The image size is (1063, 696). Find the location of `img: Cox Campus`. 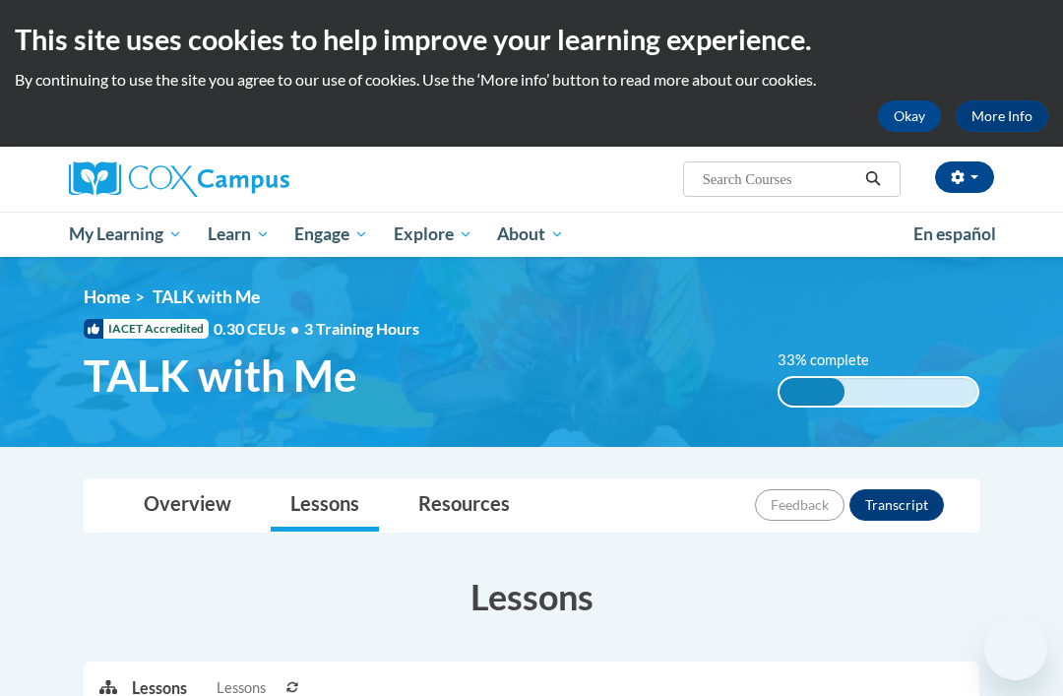

img: Cox Campus is located at coordinates (179, 179).